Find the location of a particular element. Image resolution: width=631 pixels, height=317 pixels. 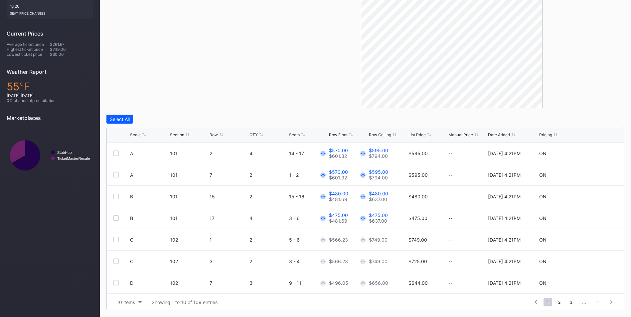

text: TicketMasterResale is located at coordinates (74, 159).